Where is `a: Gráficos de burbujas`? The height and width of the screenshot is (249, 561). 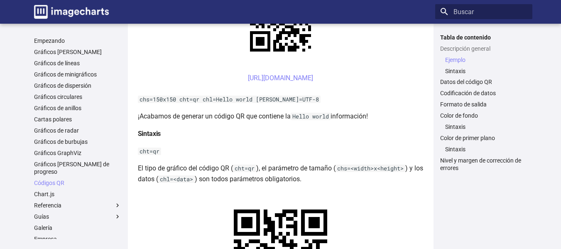 a: Gráficos de burbujas is located at coordinates (78, 142).